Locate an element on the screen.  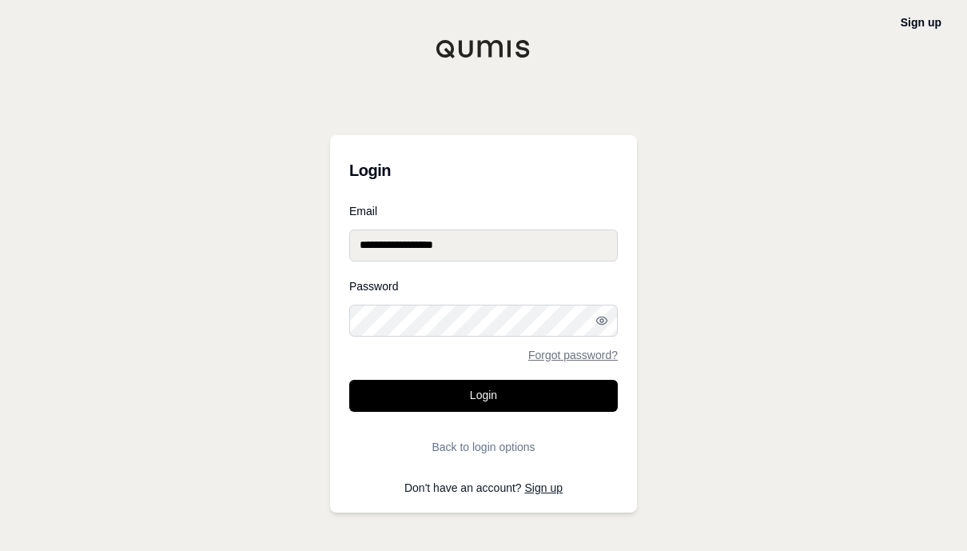
h3: Login is located at coordinates (484, 170).